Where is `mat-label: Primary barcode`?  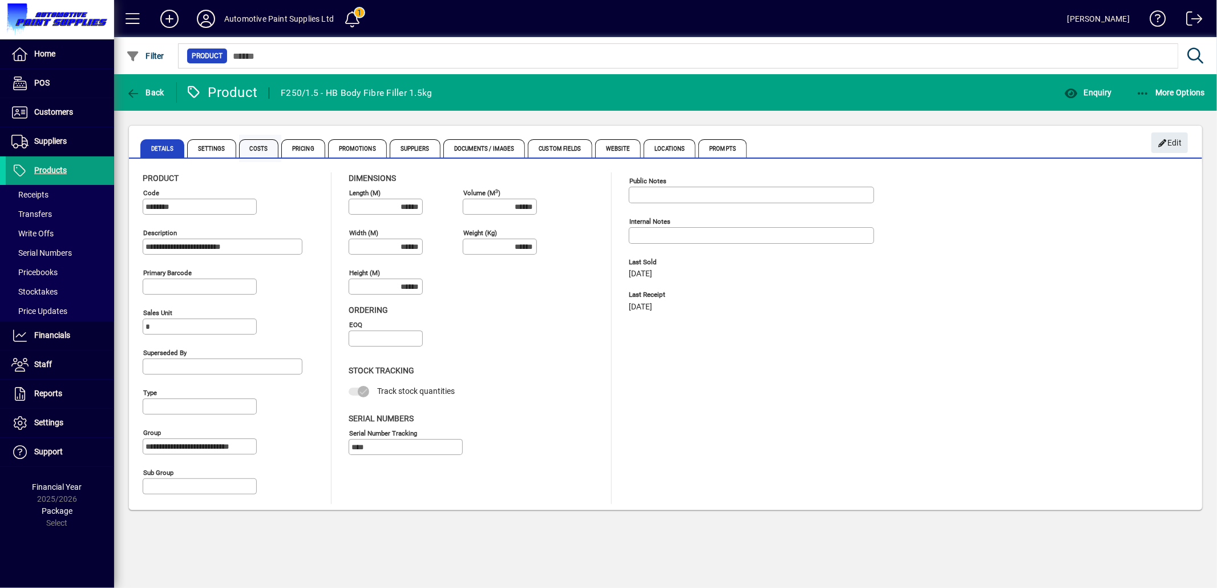 mat-label: Primary barcode is located at coordinates (167, 273).